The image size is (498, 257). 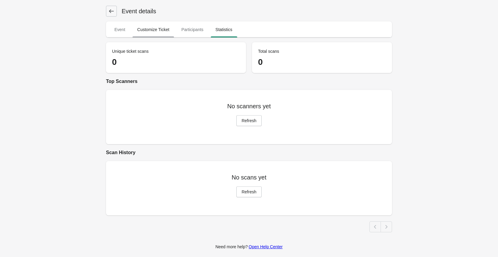 What do you see at coordinates (120, 30) in the screenshot?
I see `span: Event` at bounding box center [120, 30].